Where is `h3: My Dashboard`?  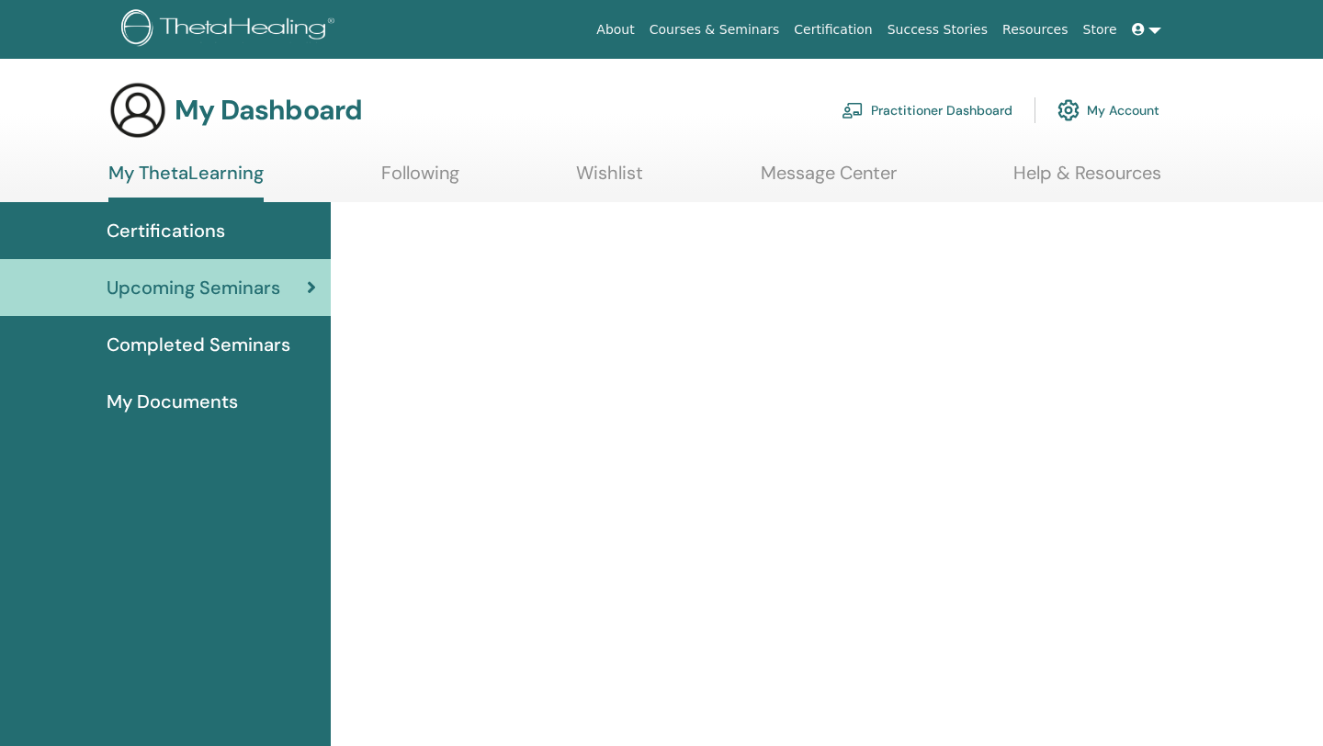 h3: My Dashboard is located at coordinates (268, 110).